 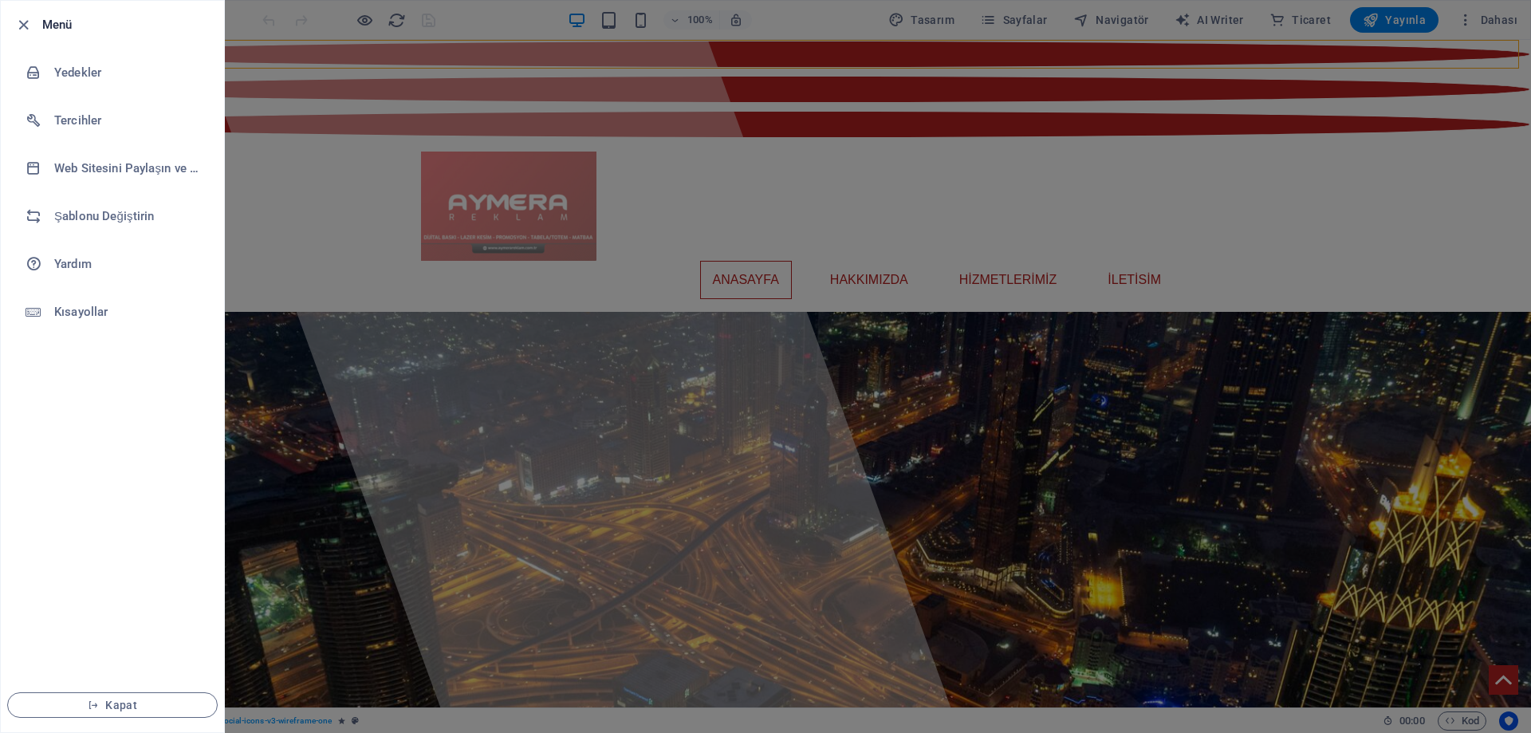 What do you see at coordinates (112, 705) in the screenshot?
I see `span: Kapat` at bounding box center [112, 705].